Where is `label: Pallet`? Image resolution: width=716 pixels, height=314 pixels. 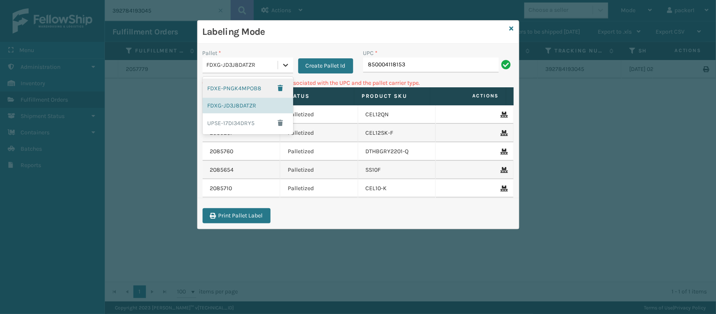
label: Pallet is located at coordinates (212, 53).